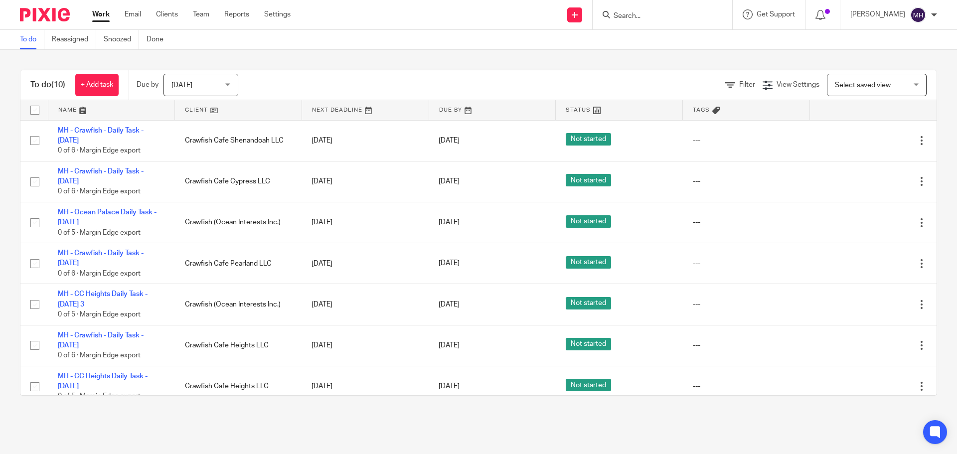  What do you see at coordinates (701, 110) in the screenshot?
I see `span: Tags` at bounding box center [701, 110].